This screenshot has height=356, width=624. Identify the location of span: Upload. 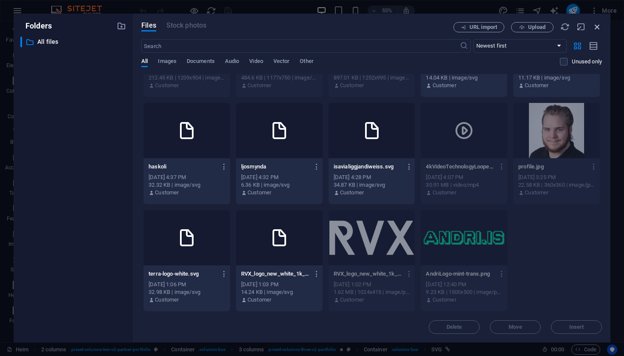
(537, 27).